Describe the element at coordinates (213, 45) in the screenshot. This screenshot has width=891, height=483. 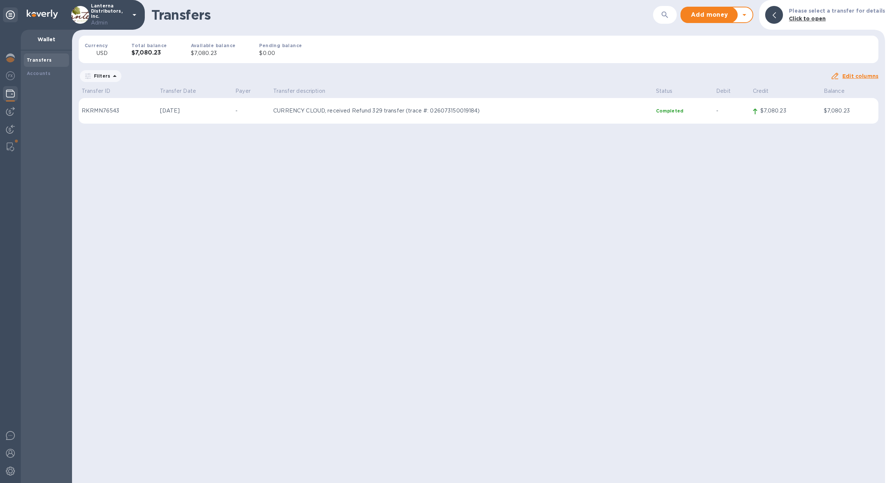
I see `b: Available balance` at that location.